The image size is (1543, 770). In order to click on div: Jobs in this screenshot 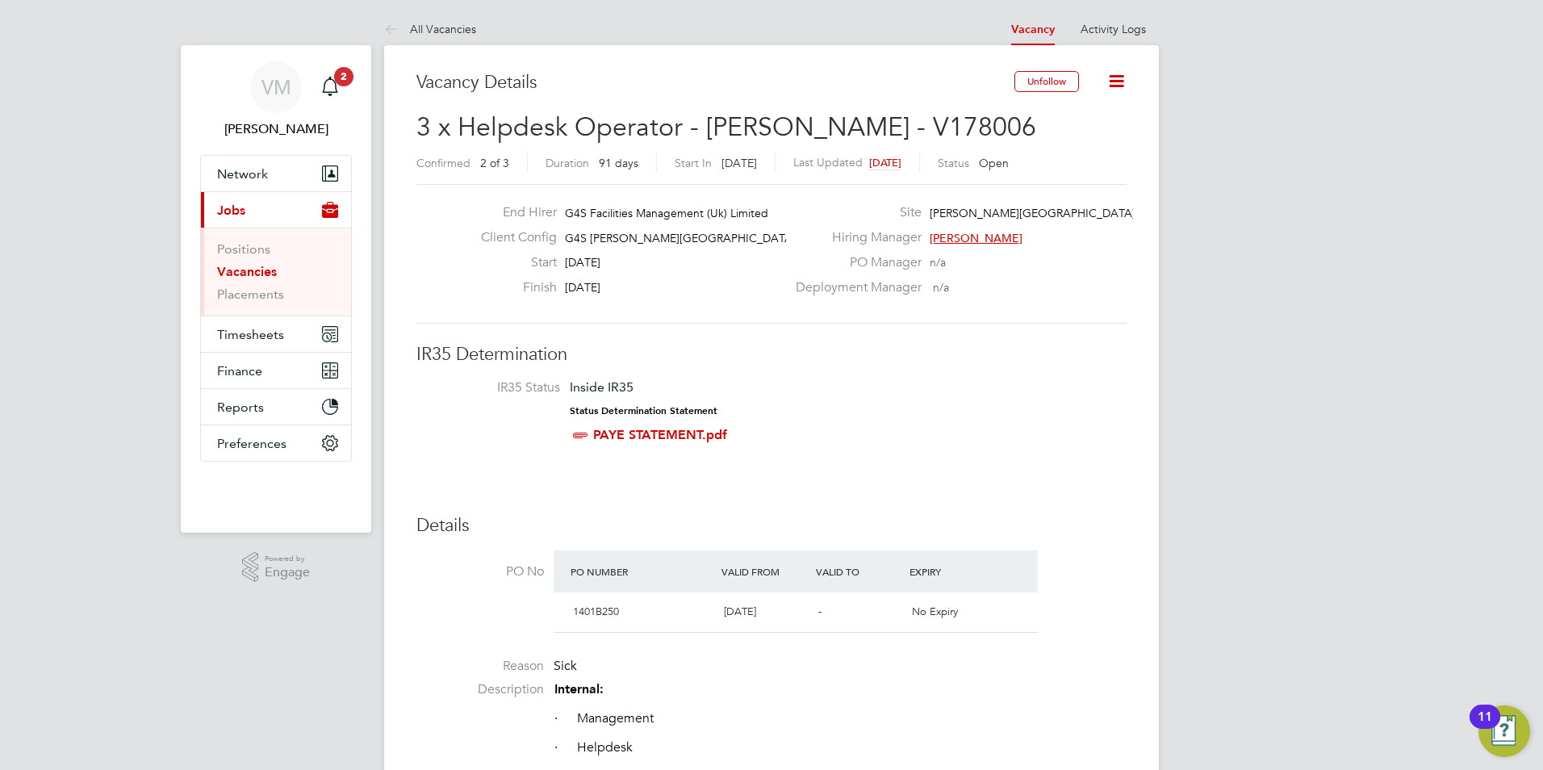, I will do `click(276, 271)`.